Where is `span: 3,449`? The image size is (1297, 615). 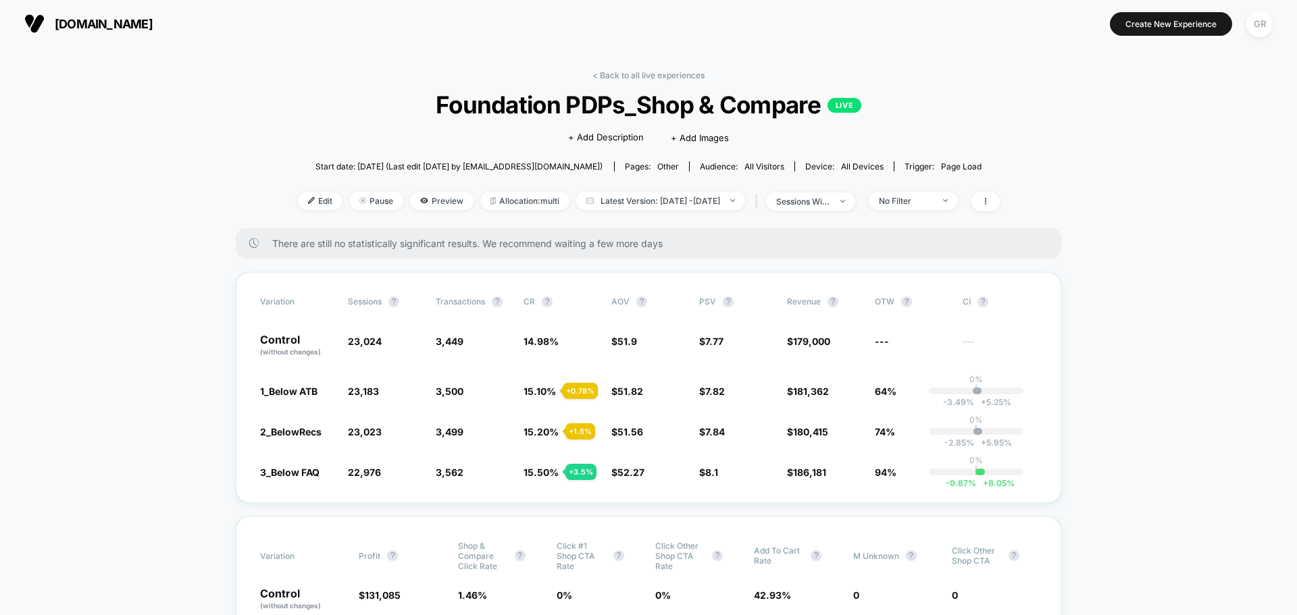 span: 3,449 is located at coordinates (449, 341).